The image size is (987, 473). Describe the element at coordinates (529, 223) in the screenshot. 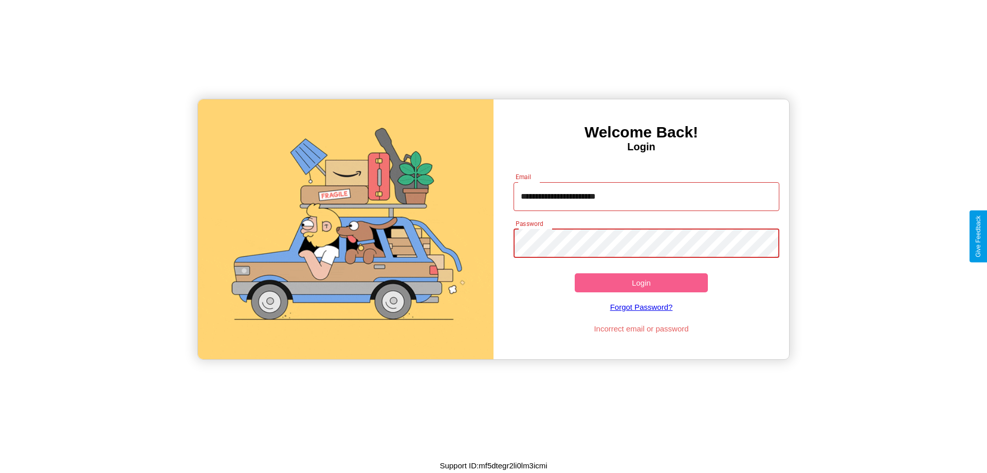

I see `label: Password` at that location.